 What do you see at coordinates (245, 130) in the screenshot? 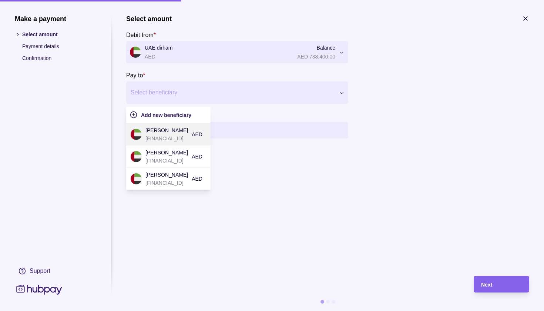
I see `input: amount` at bounding box center [245, 130].